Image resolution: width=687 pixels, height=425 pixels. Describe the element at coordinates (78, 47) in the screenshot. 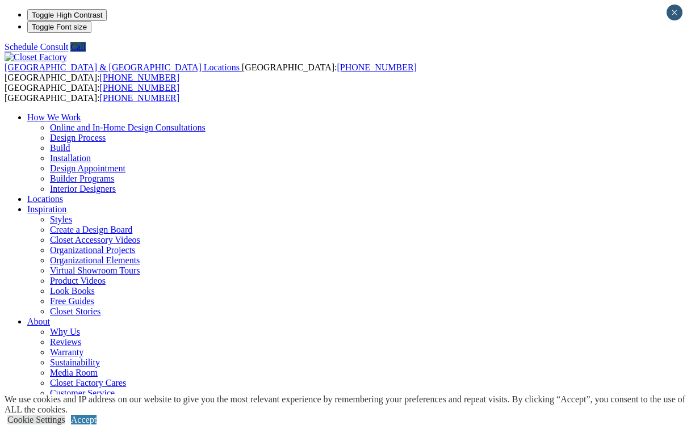

I see `a: Call` at that location.